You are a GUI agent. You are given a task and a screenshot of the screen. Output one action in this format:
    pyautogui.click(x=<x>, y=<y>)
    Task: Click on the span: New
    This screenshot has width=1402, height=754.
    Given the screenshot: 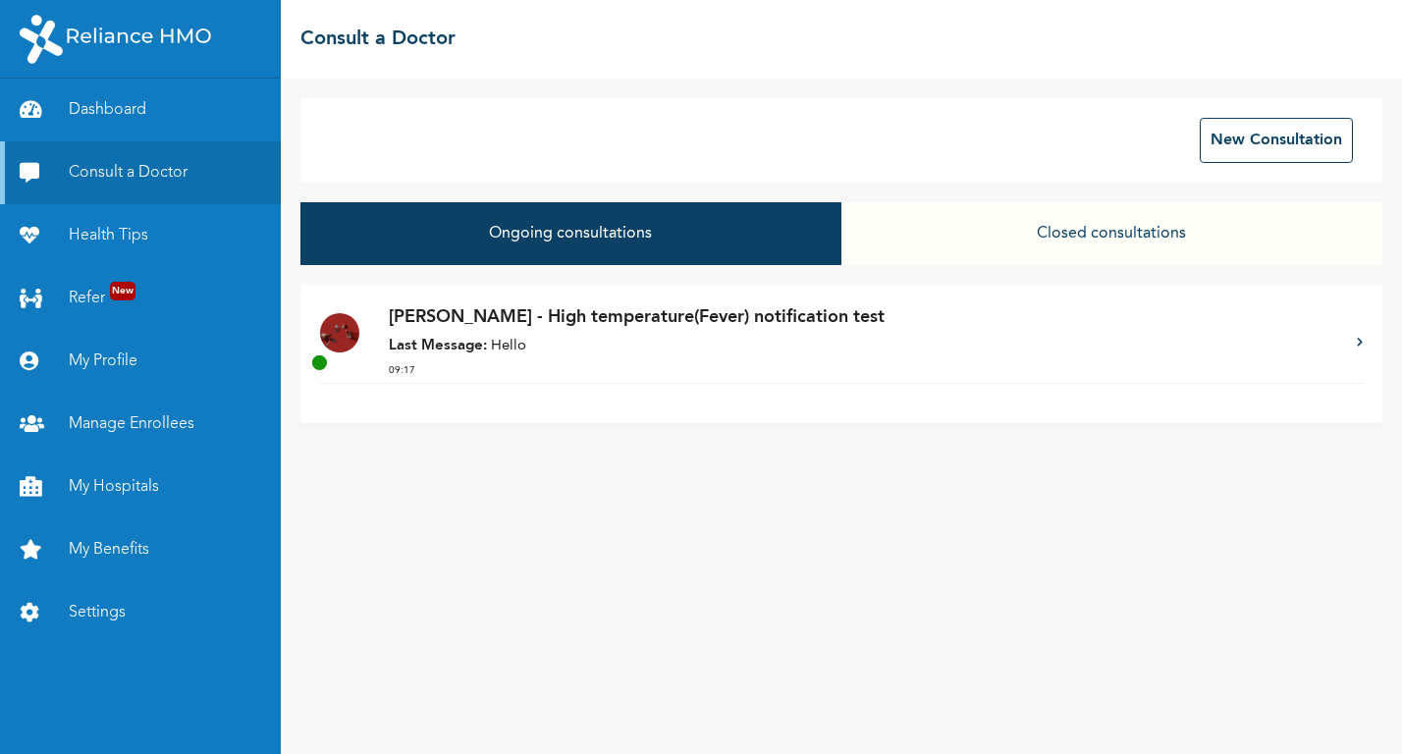 What is the action you would take?
    pyautogui.click(x=123, y=291)
    